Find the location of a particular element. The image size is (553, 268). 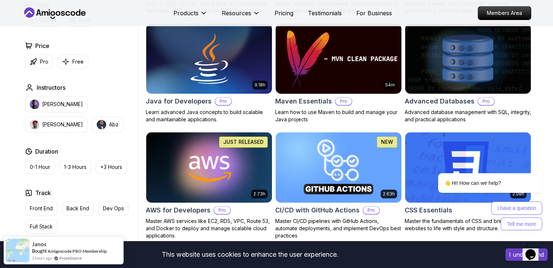

img: AWS for Developers card is located at coordinates (209, 168).